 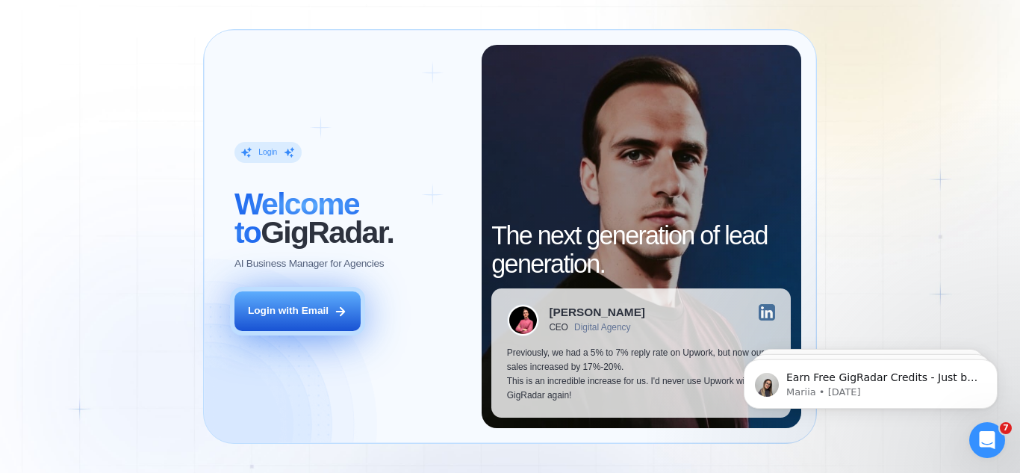 What do you see at coordinates (46, 57) in the screenshot?
I see `img: Profile image for Mariia` at bounding box center [46, 57].